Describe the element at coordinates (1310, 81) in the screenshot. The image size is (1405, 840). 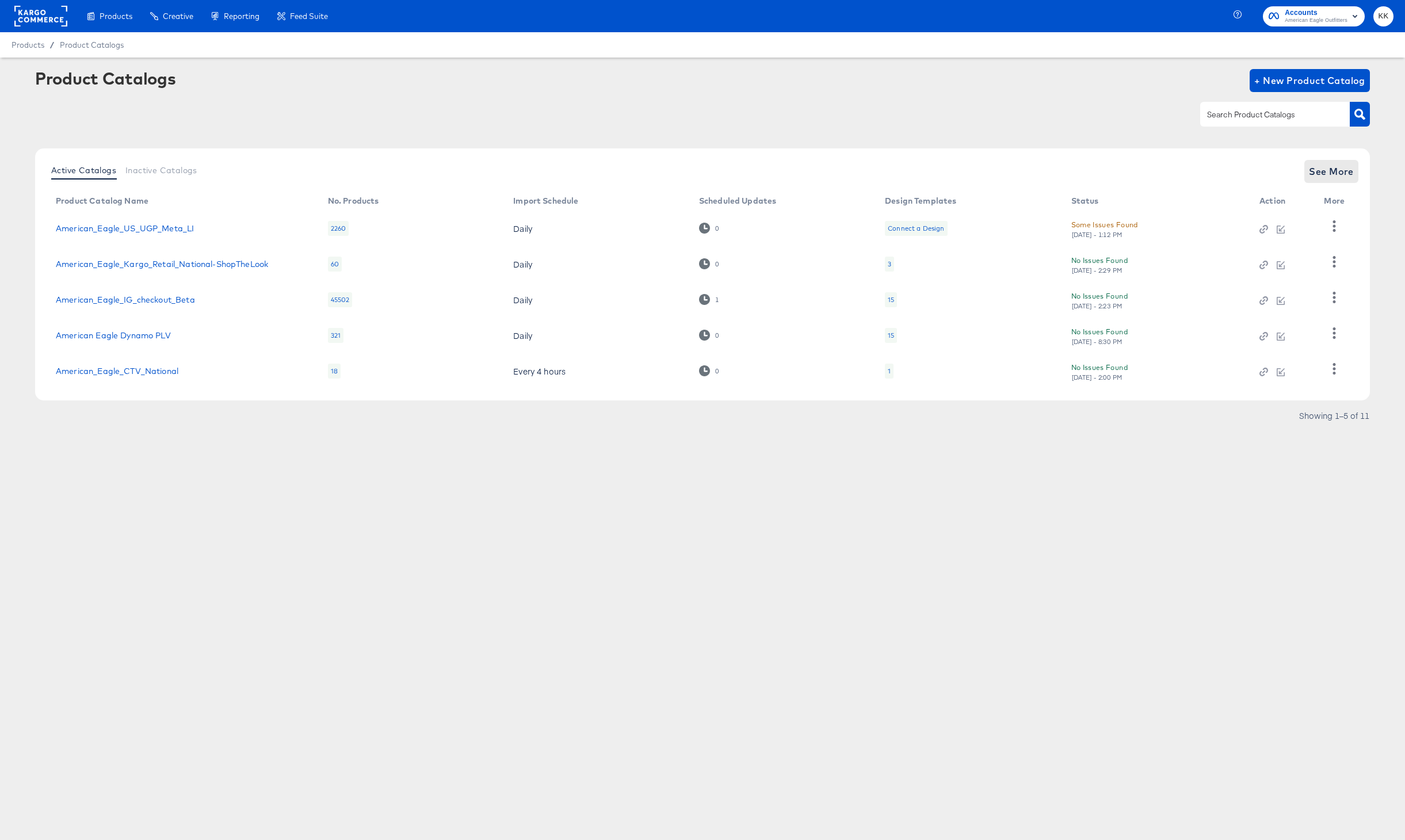
I see `span: + New Product Catalog` at that location.